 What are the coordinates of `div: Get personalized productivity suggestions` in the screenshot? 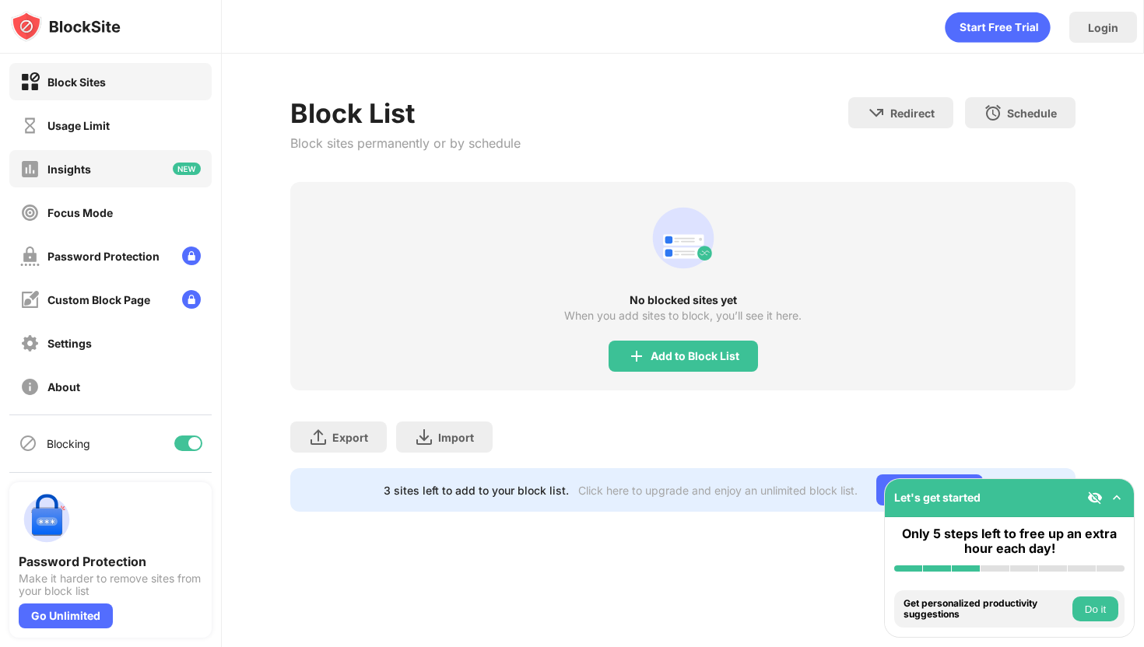 It's located at (986, 609).